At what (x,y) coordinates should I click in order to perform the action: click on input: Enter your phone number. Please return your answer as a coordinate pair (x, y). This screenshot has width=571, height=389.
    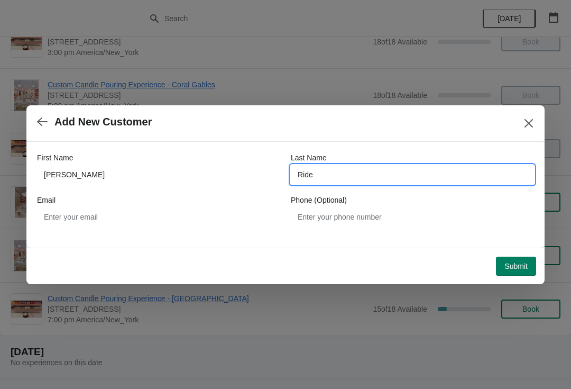
    Looking at the image, I should click on (413, 217).